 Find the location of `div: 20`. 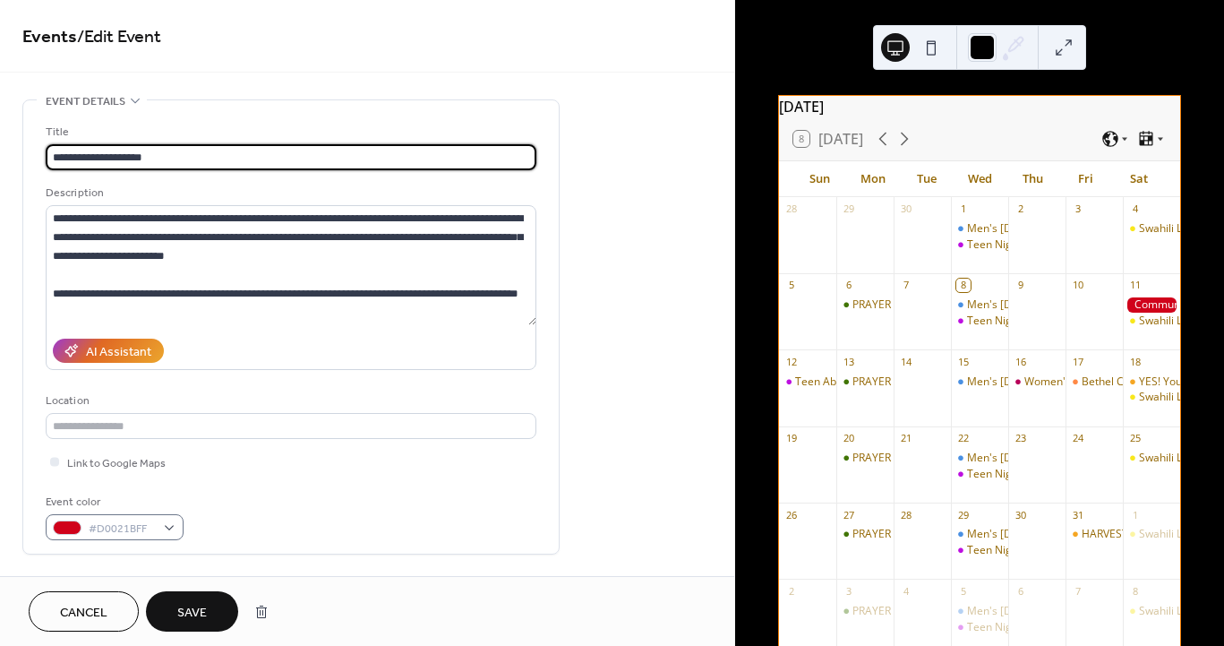

div: 20 is located at coordinates (848, 438).